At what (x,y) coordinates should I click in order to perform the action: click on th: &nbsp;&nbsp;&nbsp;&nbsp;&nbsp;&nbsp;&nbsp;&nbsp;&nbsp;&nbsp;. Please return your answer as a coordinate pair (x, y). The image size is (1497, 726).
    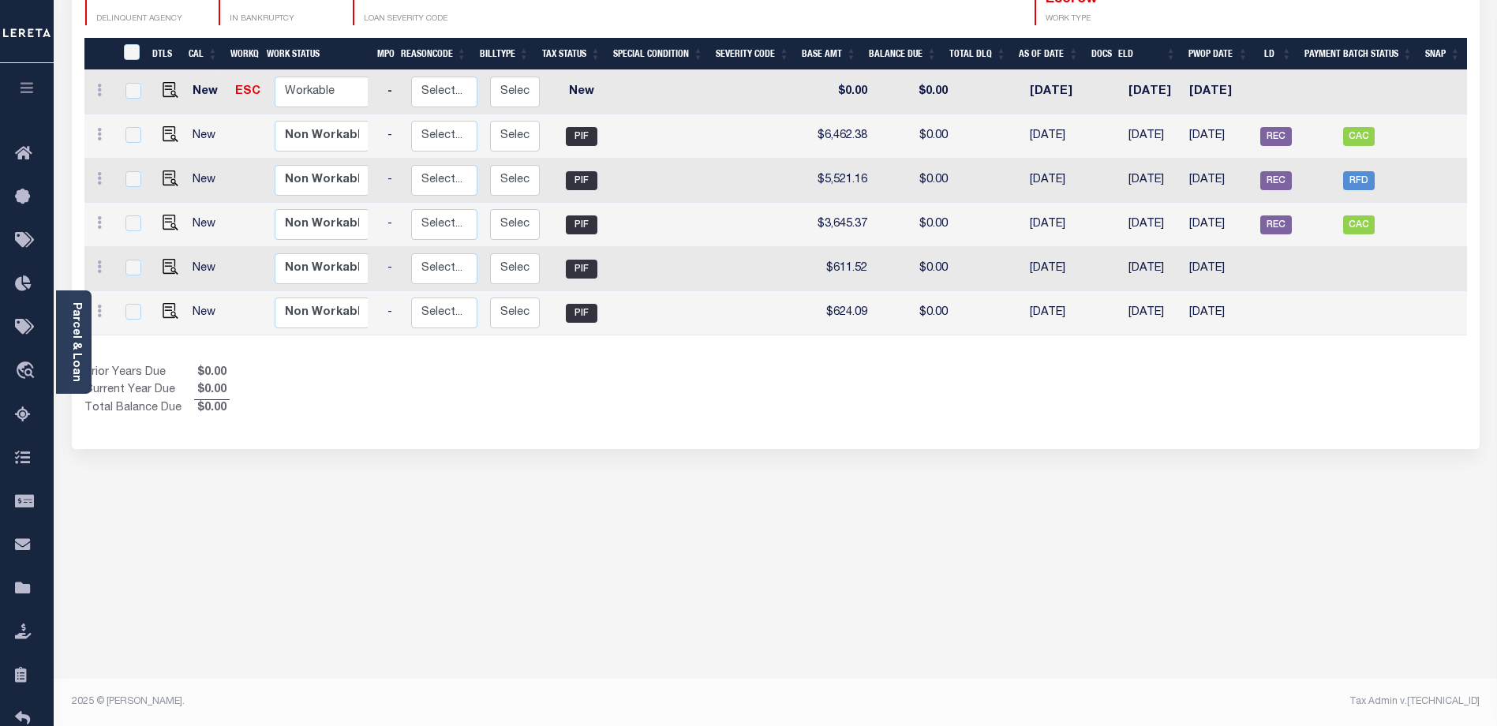
    Looking at the image, I should click on (99, 54).